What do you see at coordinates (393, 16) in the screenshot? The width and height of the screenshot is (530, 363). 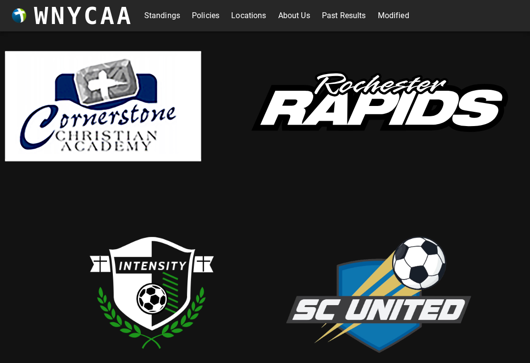 I see `a: Modified` at bounding box center [393, 16].